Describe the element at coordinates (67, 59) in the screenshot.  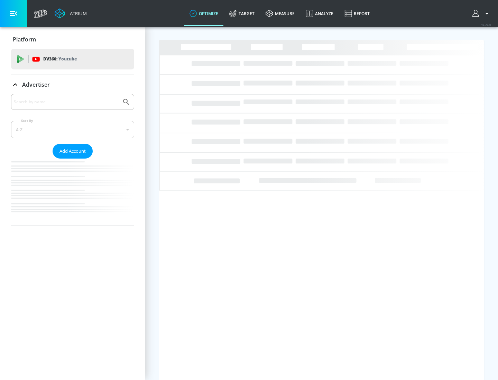
I see `p: Youtube` at that location.